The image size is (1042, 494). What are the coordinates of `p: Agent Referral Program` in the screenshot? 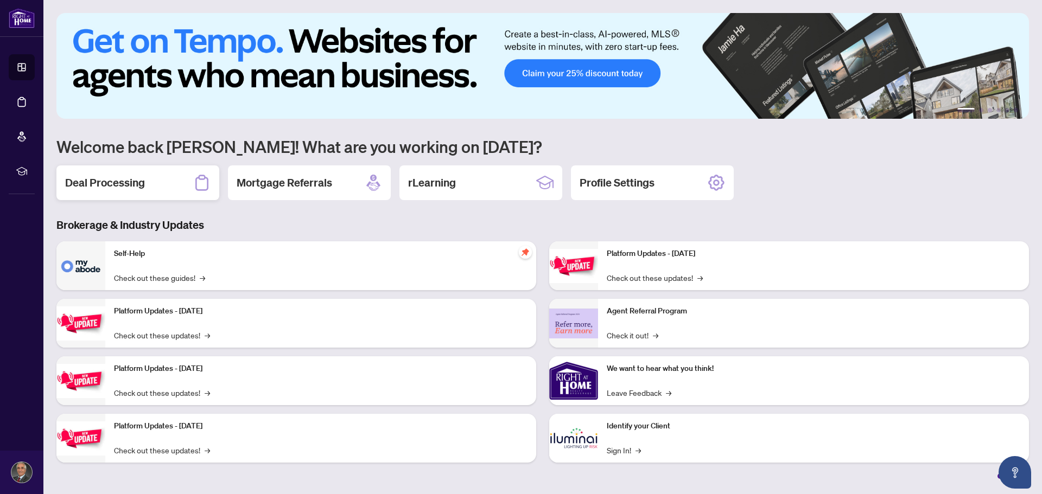 It's located at (813, 311).